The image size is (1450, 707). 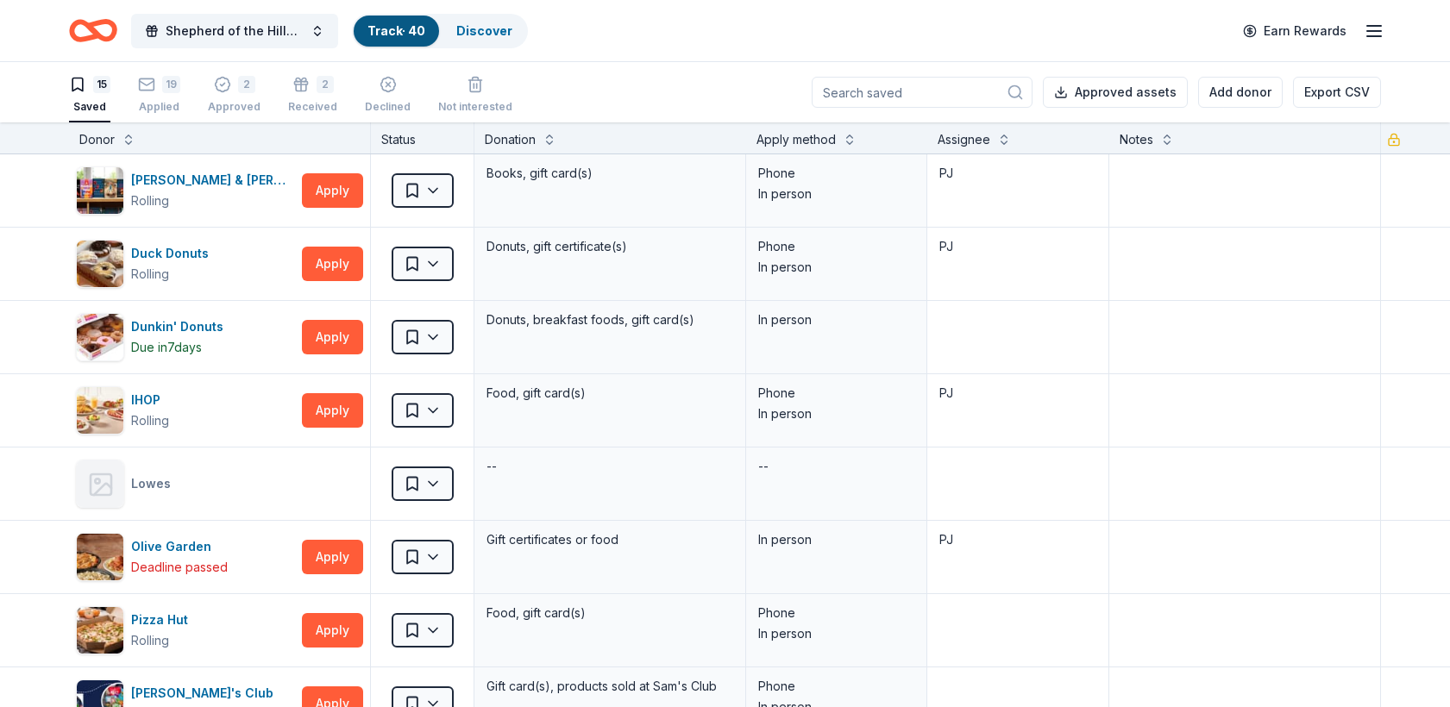 I want to click on div: Saved, so click(x=90, y=107).